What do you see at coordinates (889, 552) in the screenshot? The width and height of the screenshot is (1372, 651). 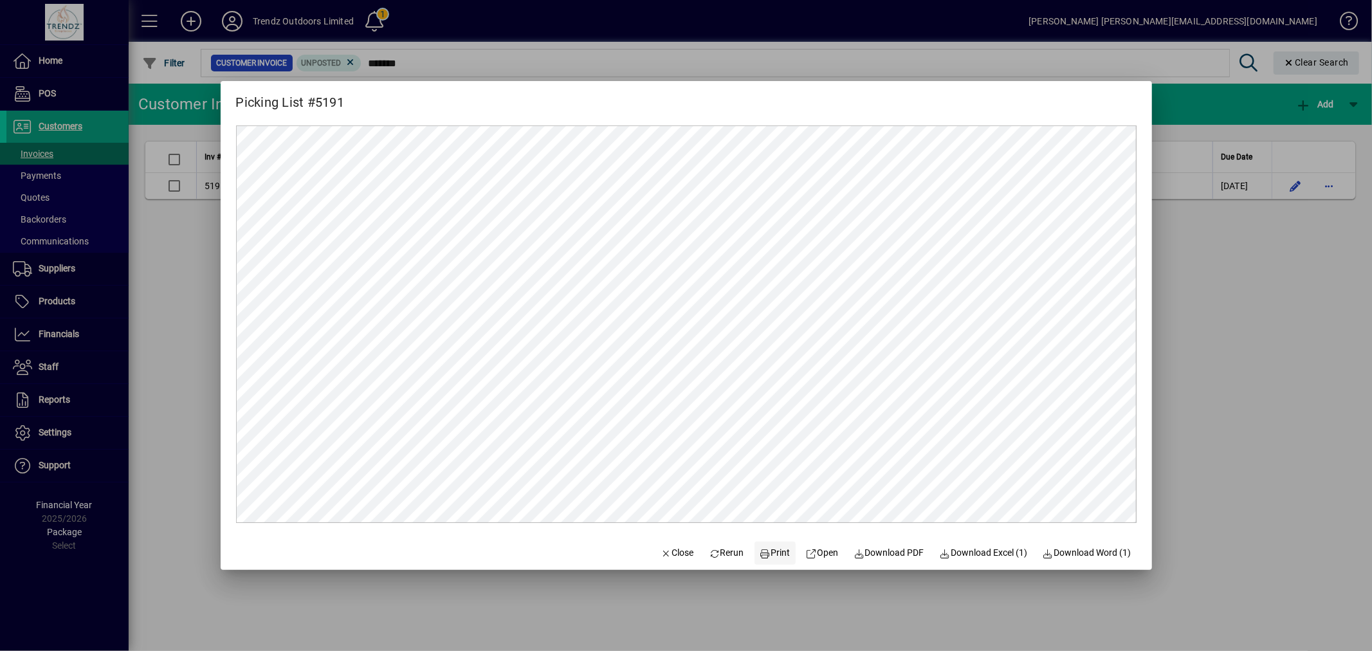 I see `span: Download PDF` at bounding box center [889, 552].